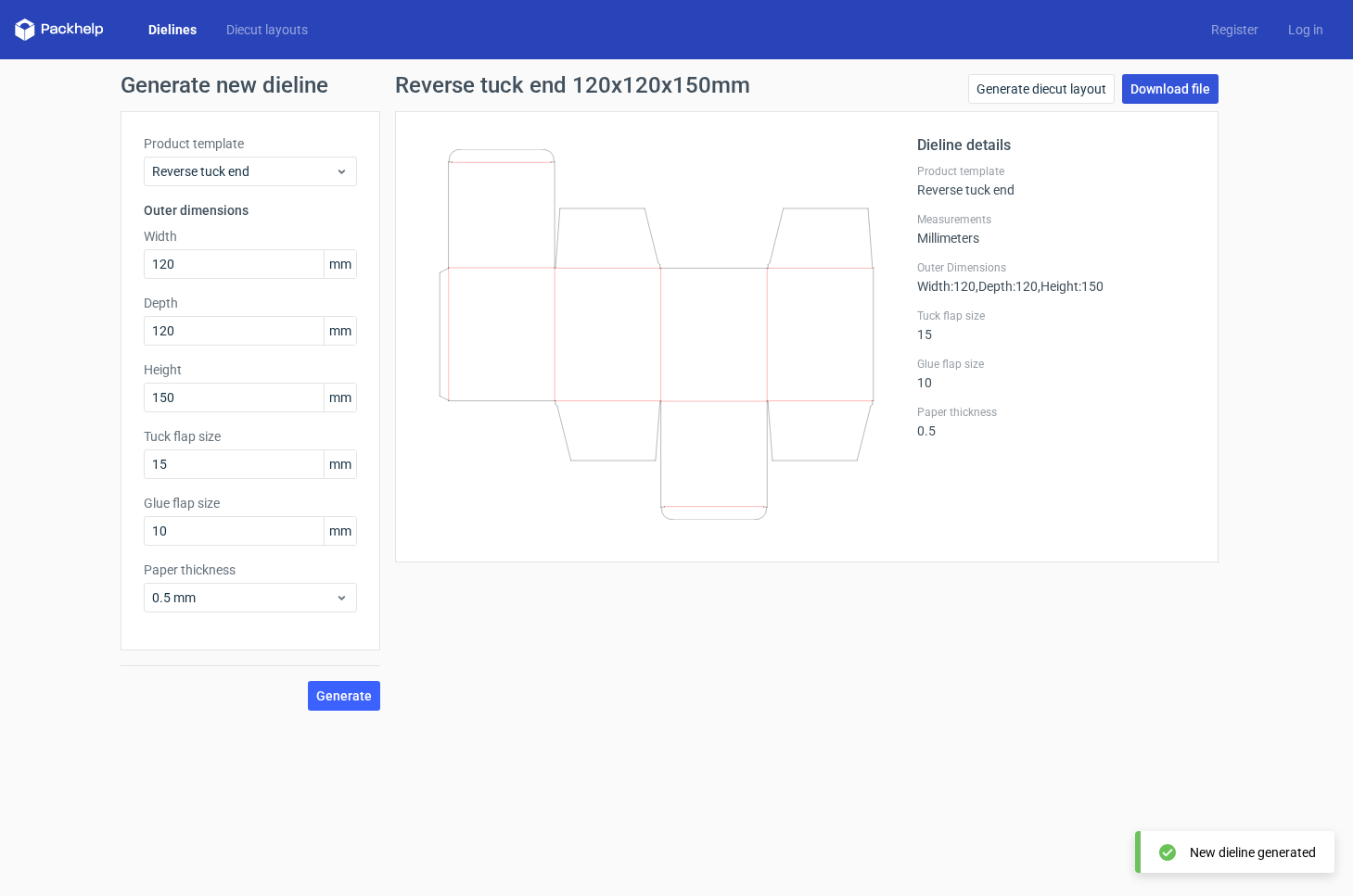 The width and height of the screenshot is (1353, 896). What do you see at coordinates (250, 370) in the screenshot?
I see `label: Height` at bounding box center [250, 370].